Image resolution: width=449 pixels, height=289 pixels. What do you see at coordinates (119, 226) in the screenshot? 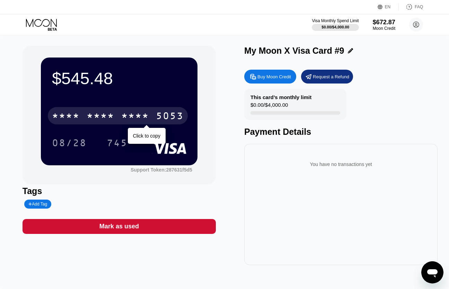
I see `div: Mark as used` at bounding box center [119, 226].